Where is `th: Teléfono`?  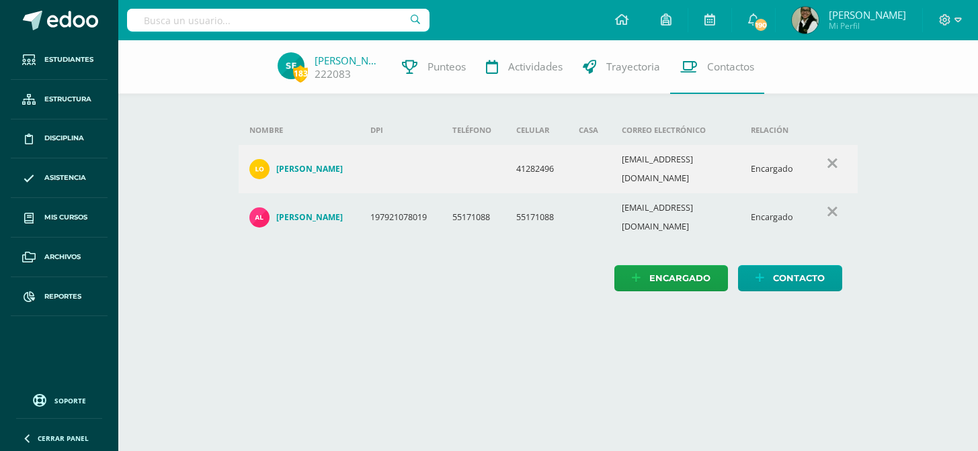 th: Teléfono is located at coordinates (473, 130).